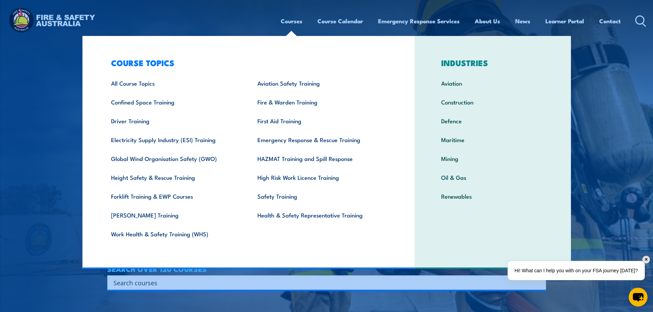  Describe the element at coordinates (174, 121) in the screenshot. I see `a: Driver Training` at that location.